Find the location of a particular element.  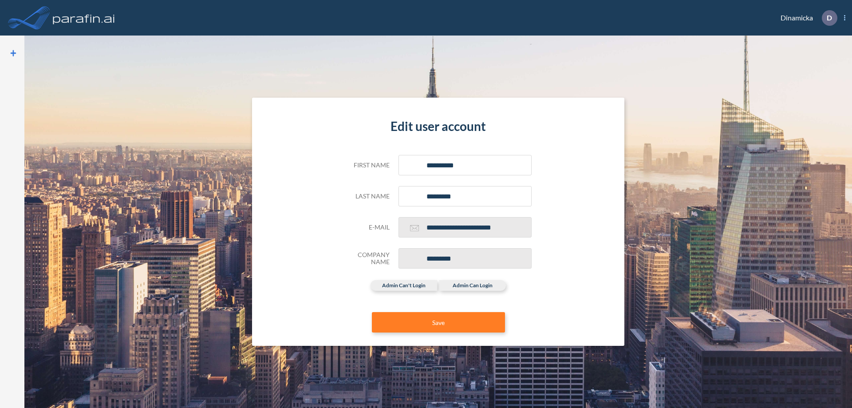

div: Dinamicka is located at coordinates (806, 18).